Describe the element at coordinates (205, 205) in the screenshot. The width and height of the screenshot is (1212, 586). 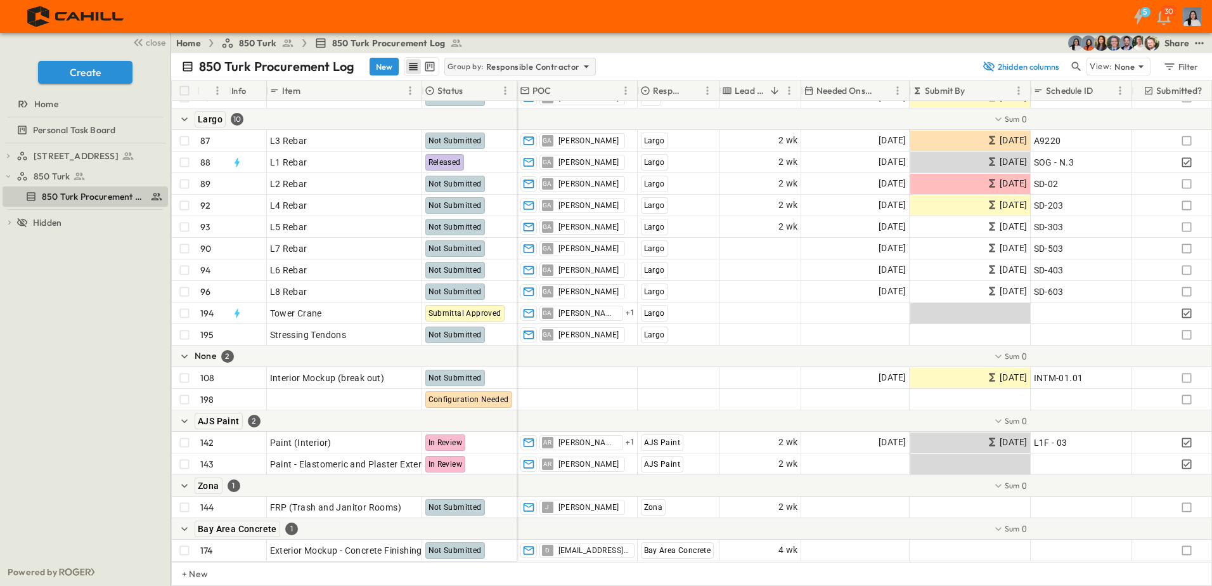
I see `p: 92` at that location.